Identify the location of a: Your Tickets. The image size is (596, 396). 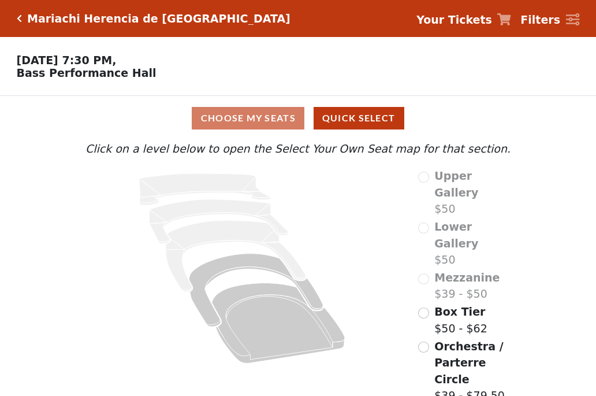
(464, 20).